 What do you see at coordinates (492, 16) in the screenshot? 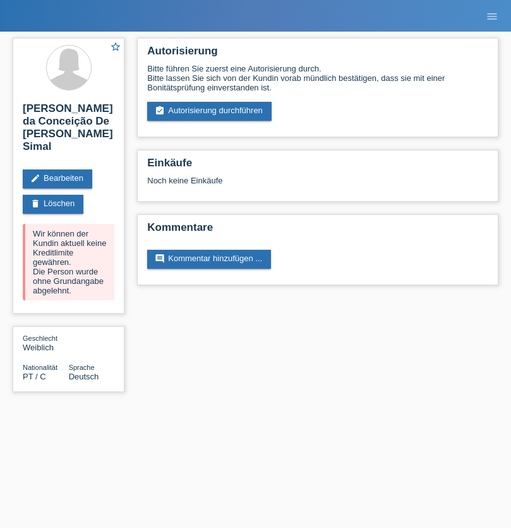
I see `a: menu` at bounding box center [492, 16].